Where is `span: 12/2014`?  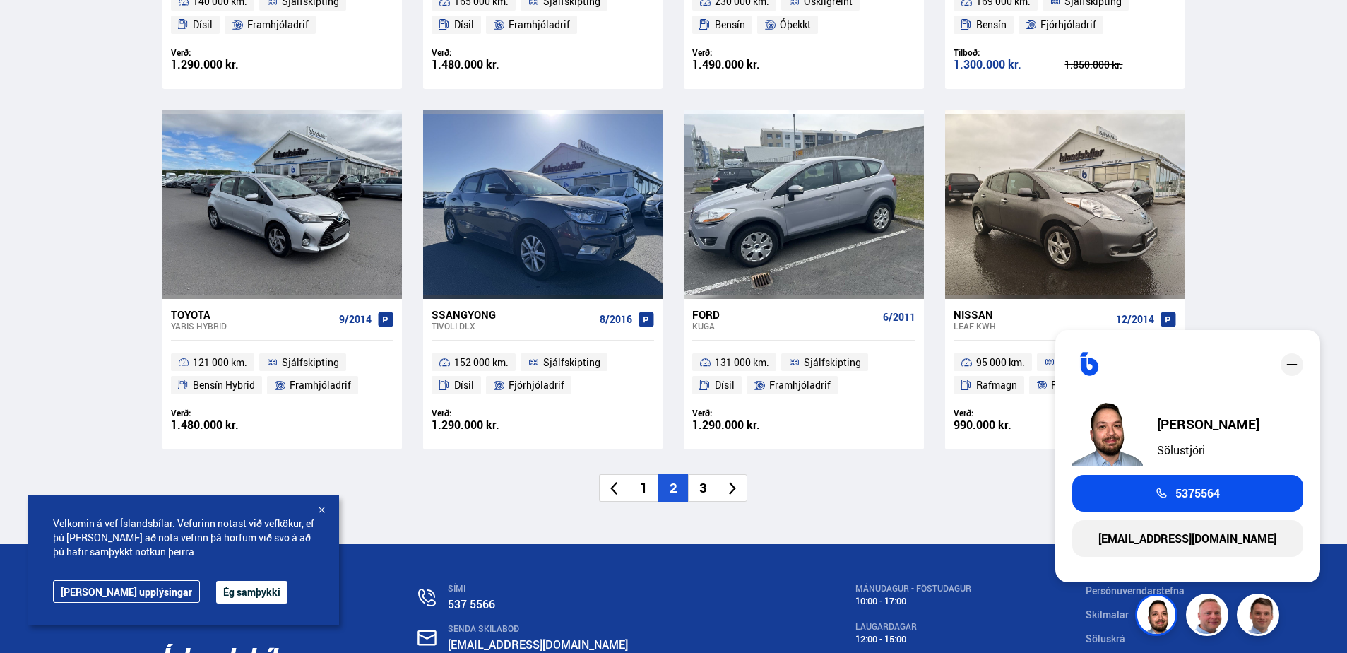 span: 12/2014 is located at coordinates (1135, 319).